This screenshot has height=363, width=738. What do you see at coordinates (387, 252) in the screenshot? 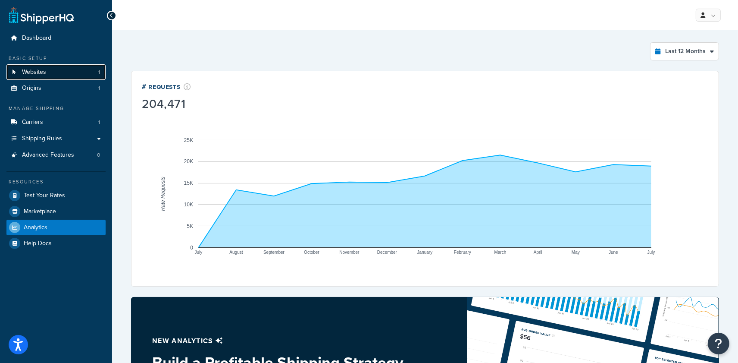
I see `text: December` at bounding box center [387, 252].